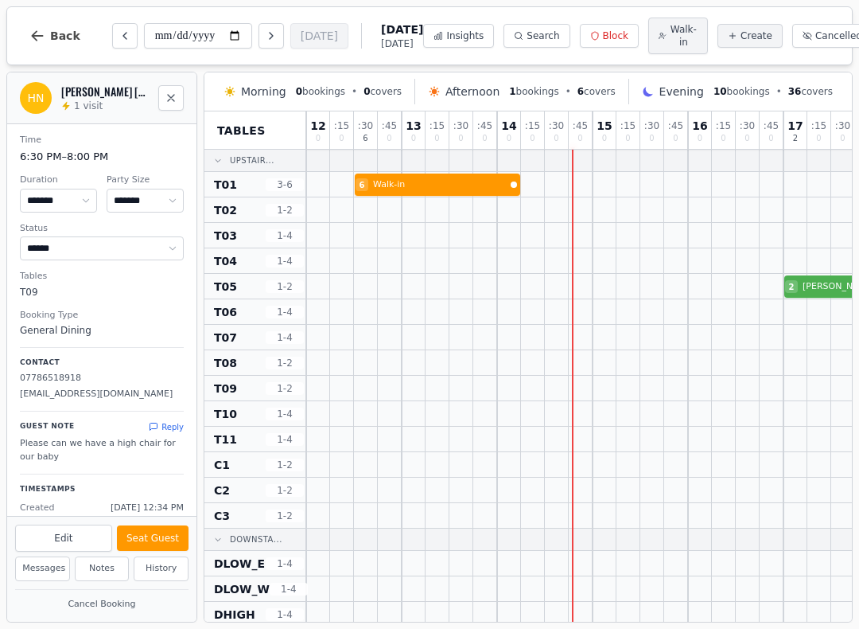 This screenshot has width=859, height=629. What do you see at coordinates (225, 363) in the screenshot?
I see `span: T08` at bounding box center [225, 363].